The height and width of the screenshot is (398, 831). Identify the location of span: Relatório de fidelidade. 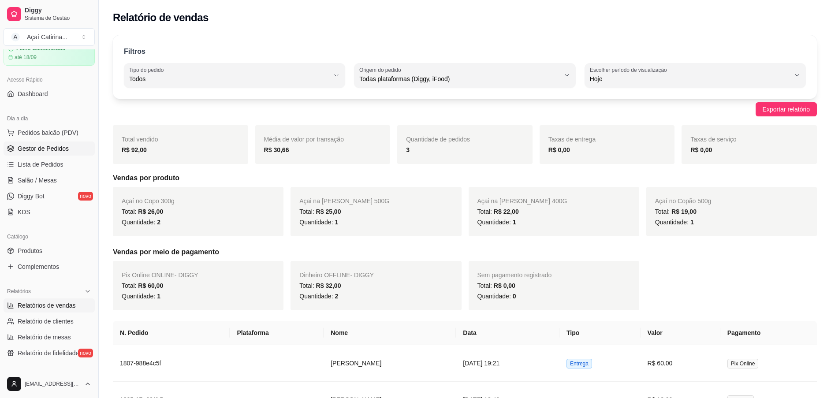
(48, 353).